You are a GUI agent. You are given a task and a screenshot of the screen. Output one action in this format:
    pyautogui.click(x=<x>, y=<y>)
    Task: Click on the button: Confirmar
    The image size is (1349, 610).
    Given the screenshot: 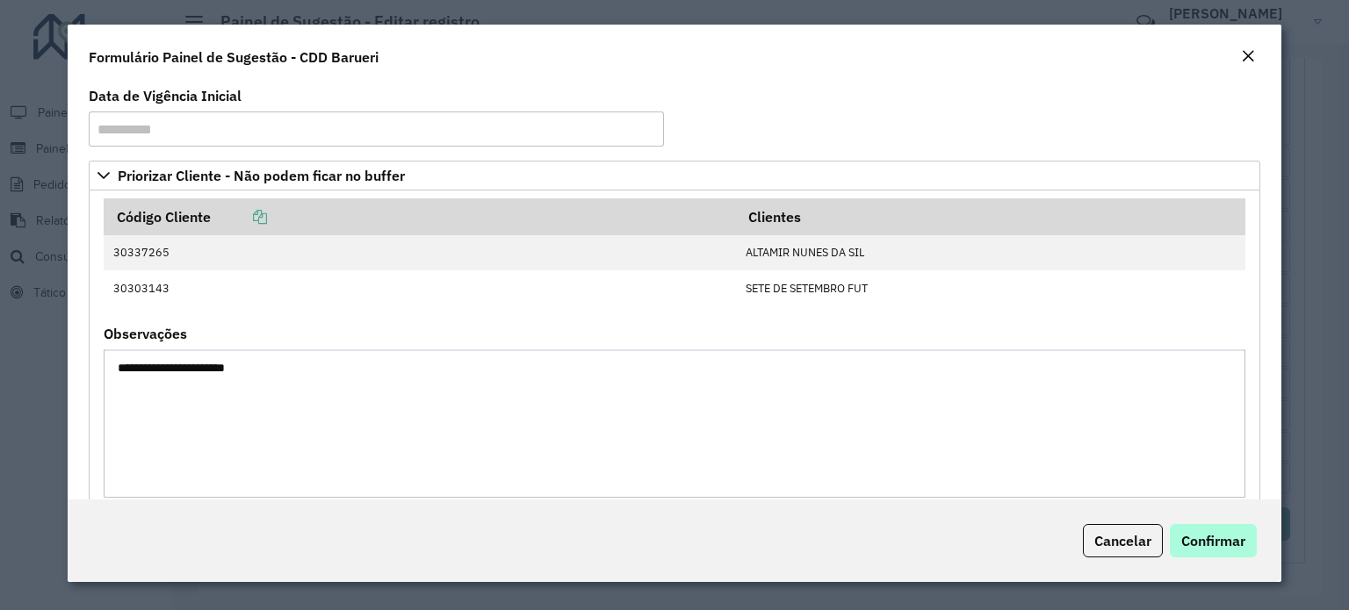 What is the action you would take?
    pyautogui.click(x=1213, y=541)
    